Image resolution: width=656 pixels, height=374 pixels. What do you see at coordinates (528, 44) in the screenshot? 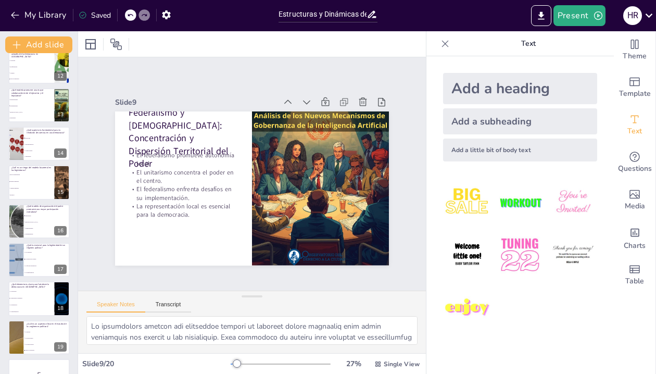
I see `p: Text` at bounding box center [528, 44].